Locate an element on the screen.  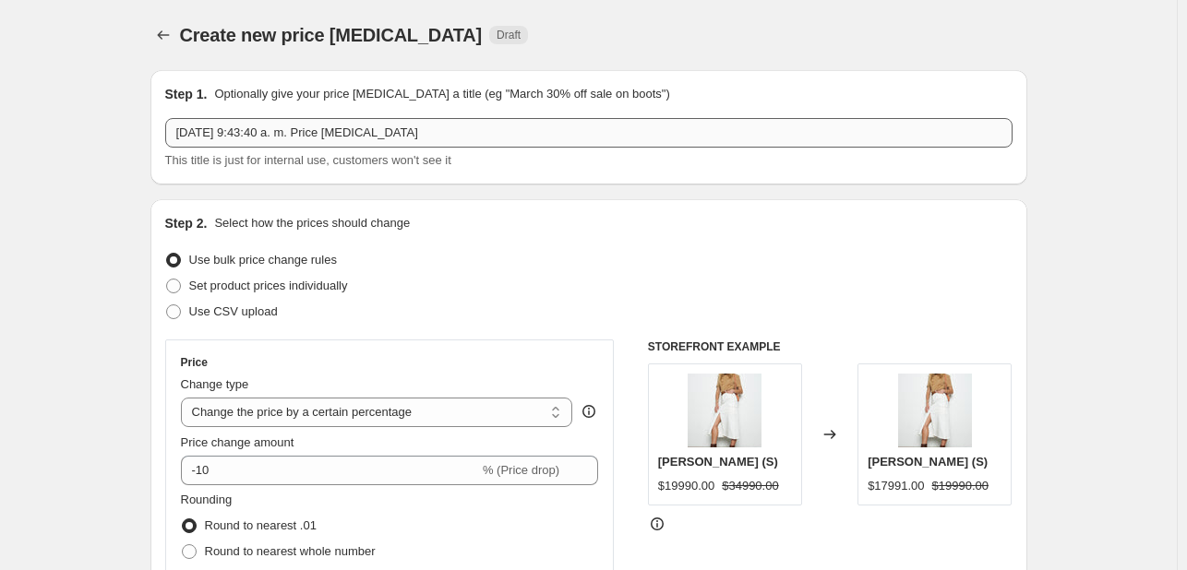
div: $19990.00 is located at coordinates (686, 486).